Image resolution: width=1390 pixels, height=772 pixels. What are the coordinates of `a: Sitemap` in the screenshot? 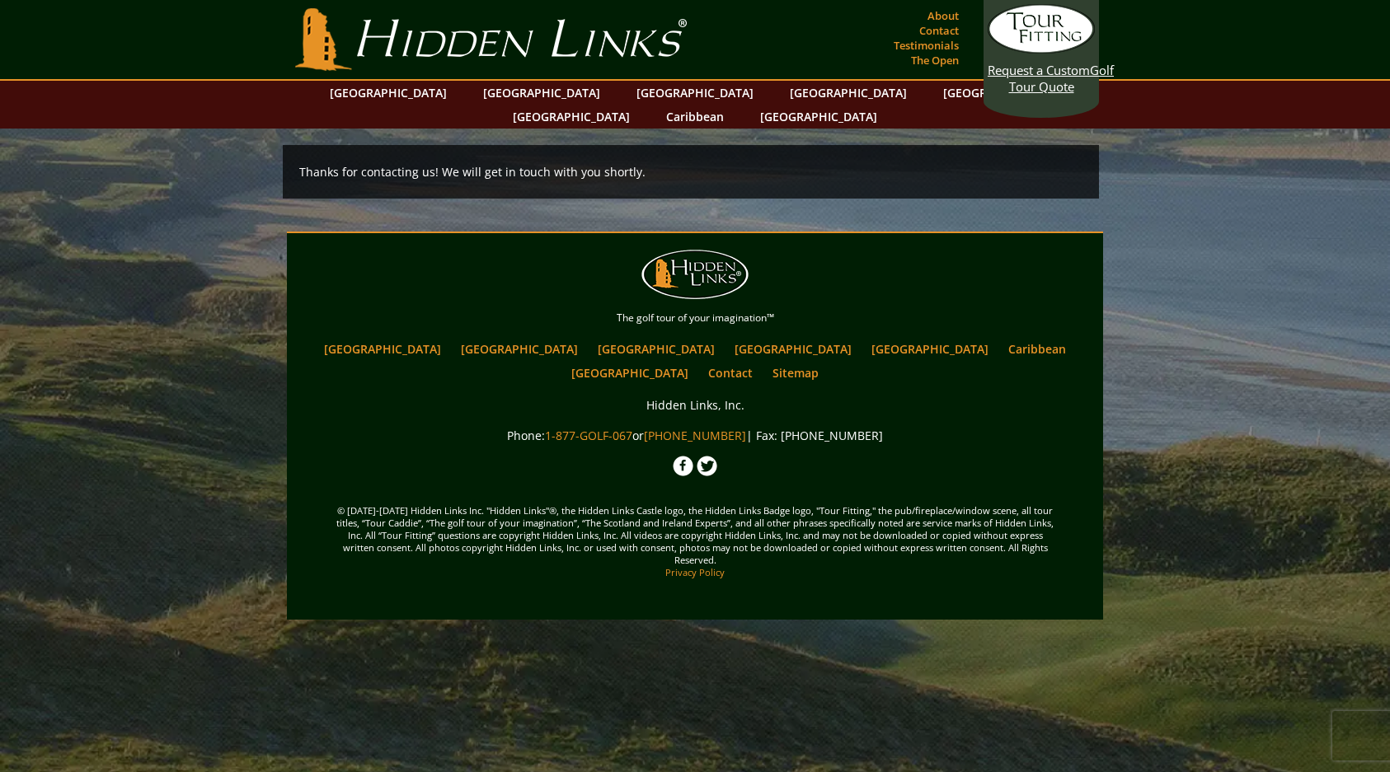 It's located at (795, 373).